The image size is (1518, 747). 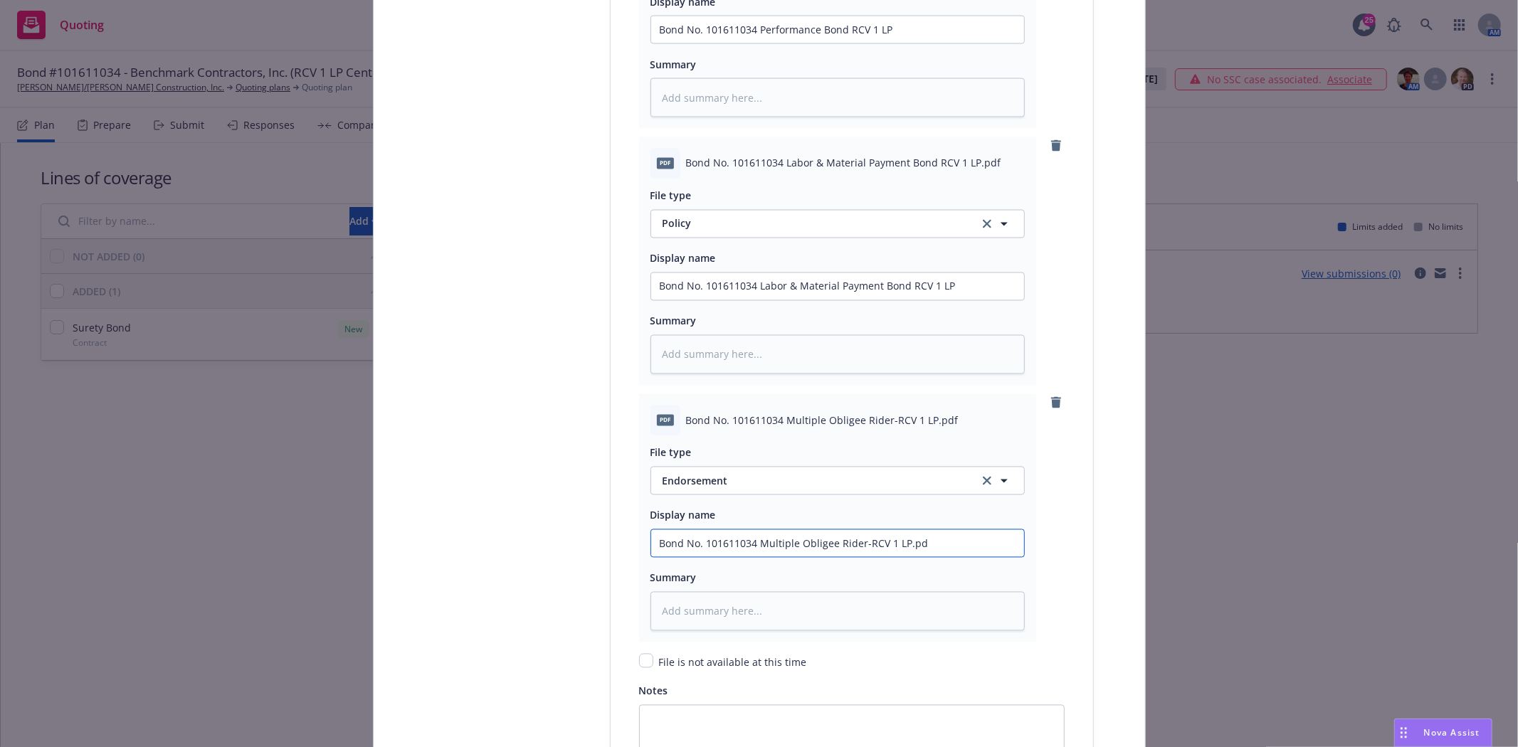 What do you see at coordinates (1443, 733) in the screenshot?
I see `button: Nova Assist` at bounding box center [1443, 733].